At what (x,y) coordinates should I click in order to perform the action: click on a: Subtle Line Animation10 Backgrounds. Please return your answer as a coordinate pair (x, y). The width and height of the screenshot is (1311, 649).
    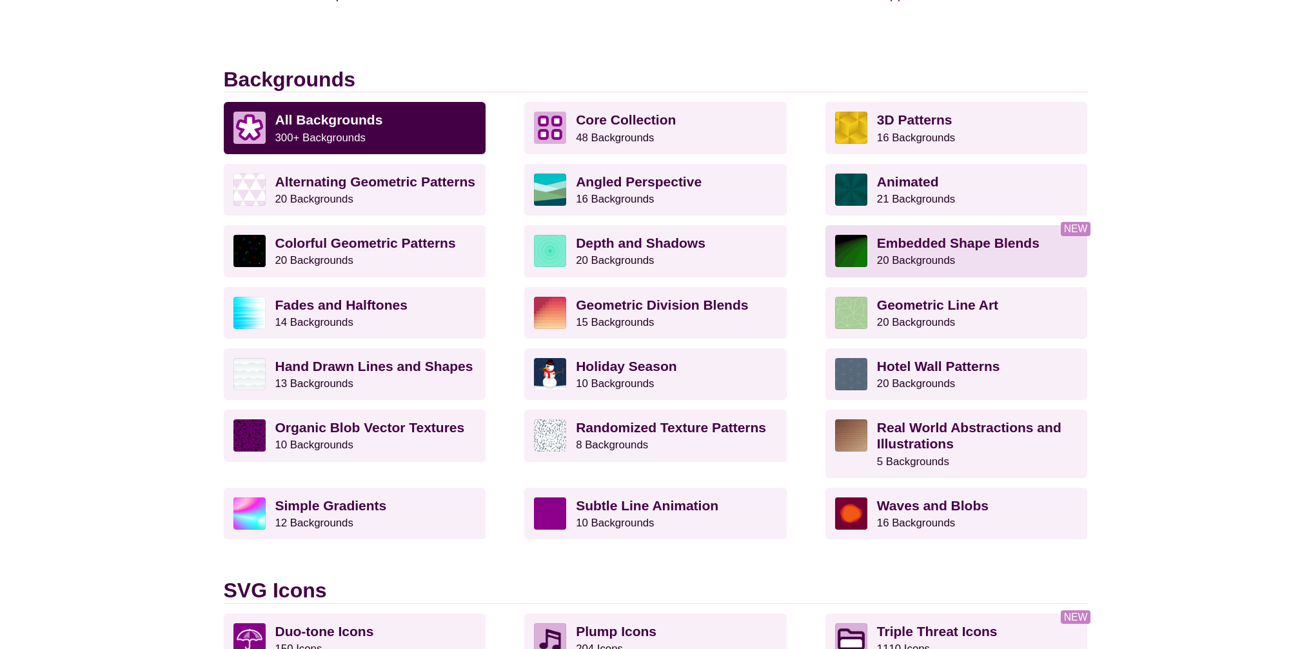
    Looking at the image, I should click on (655, 513).